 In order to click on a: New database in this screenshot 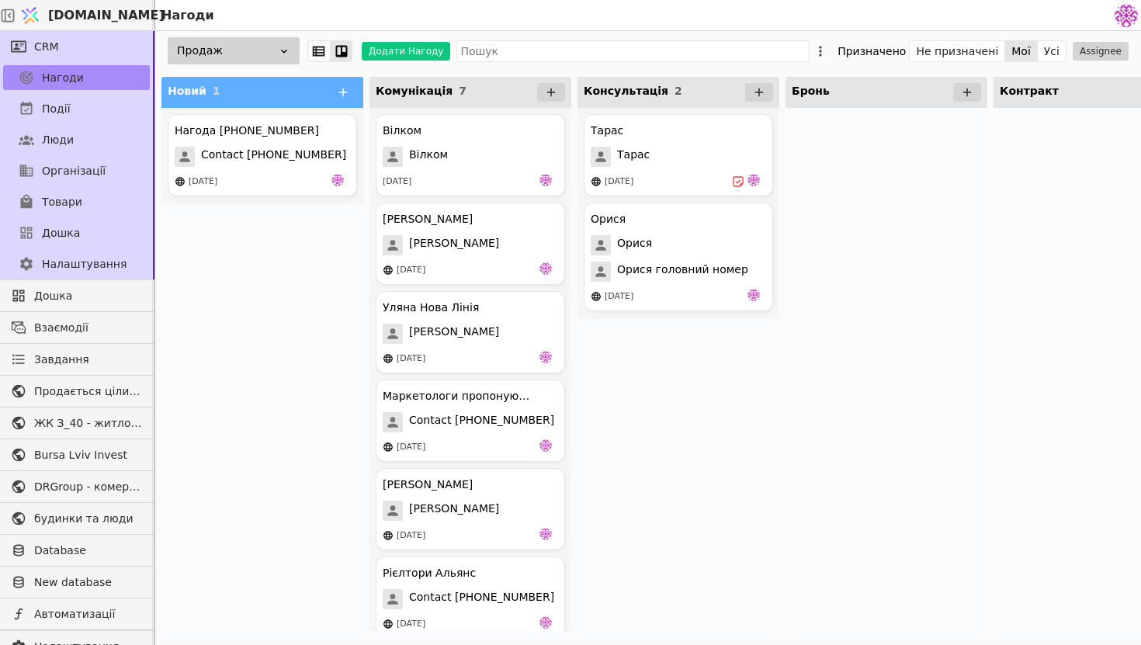, I will do `click(76, 582)`.